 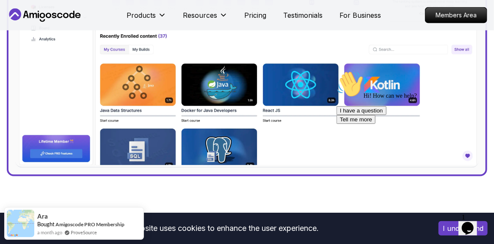 What do you see at coordinates (23, 52) in the screenshot?
I see `button: Tell me more` at bounding box center [23, 52].